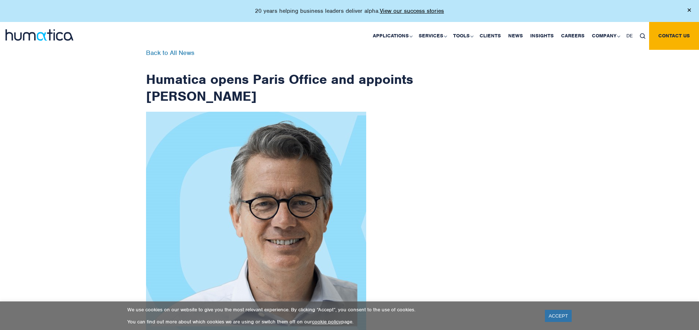 The height and width of the screenshot is (330, 699). Describe the element at coordinates (572, 36) in the screenshot. I see `a: Careers` at that location.